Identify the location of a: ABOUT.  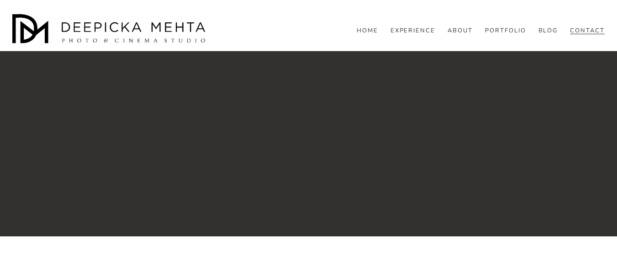
(460, 31).